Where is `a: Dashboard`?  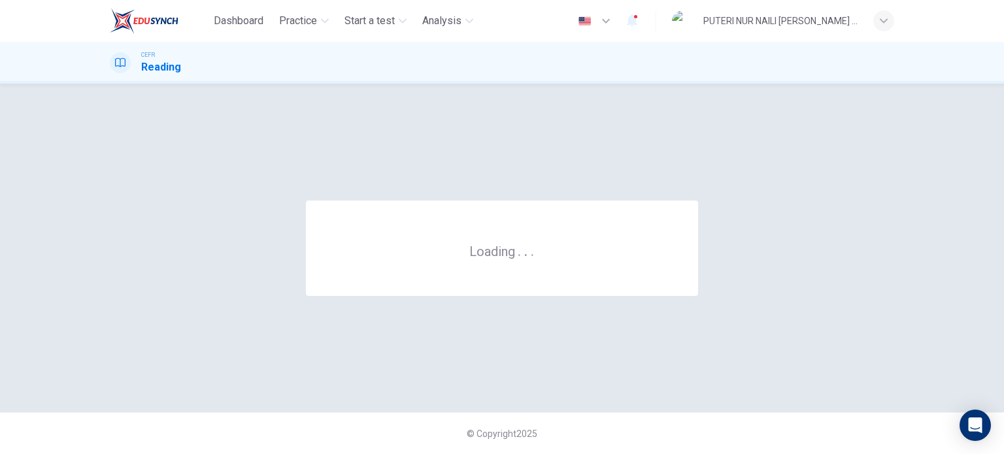 a: Dashboard is located at coordinates (239, 21).